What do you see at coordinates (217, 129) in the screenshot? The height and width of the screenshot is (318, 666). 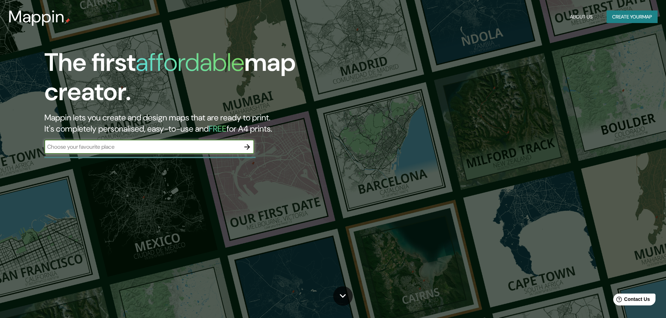 I see `h5: FREE` at bounding box center [217, 129].